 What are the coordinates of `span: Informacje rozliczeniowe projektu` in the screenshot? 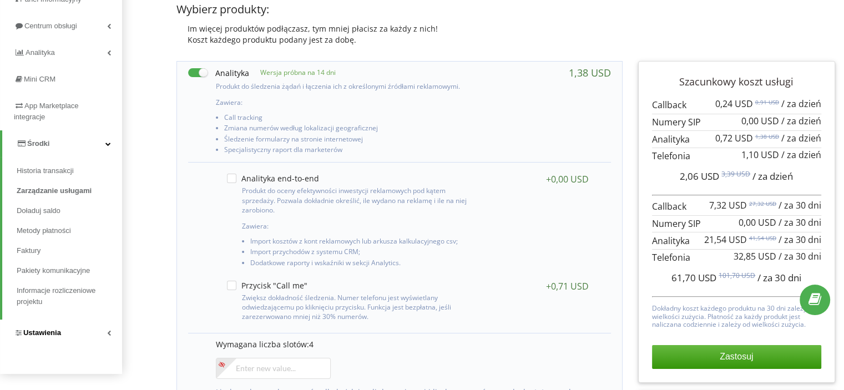 It's located at (67, 296).